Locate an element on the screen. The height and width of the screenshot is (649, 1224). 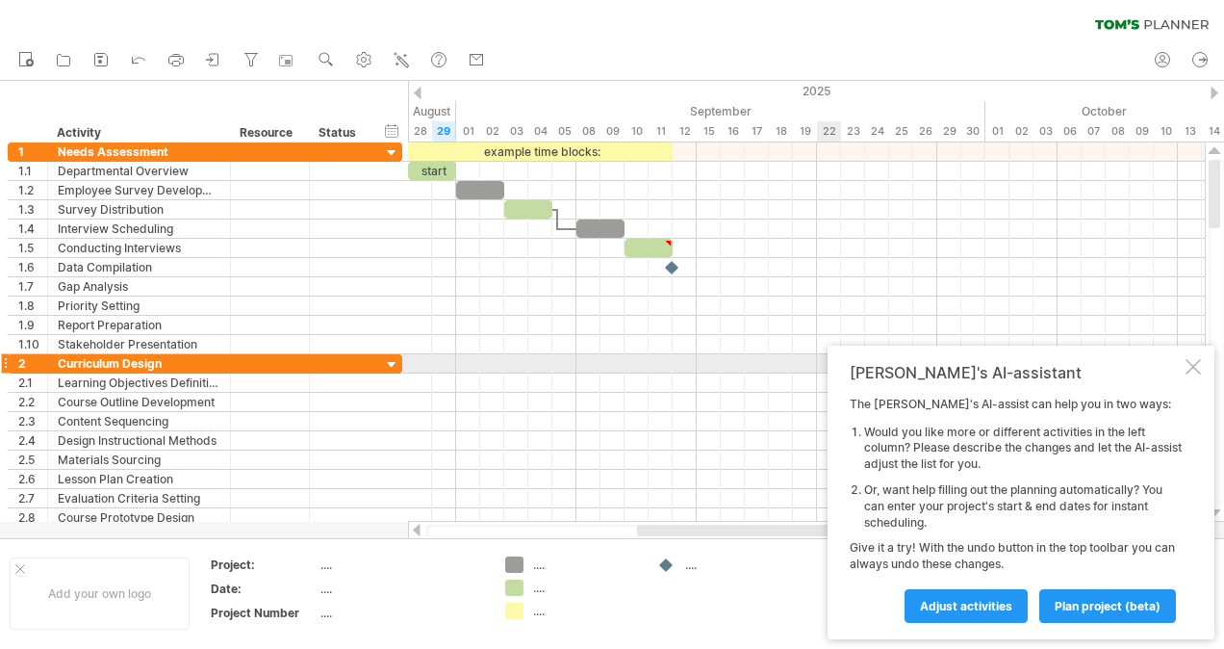
div: Conducting Interviews is located at coordinates (139, 247).